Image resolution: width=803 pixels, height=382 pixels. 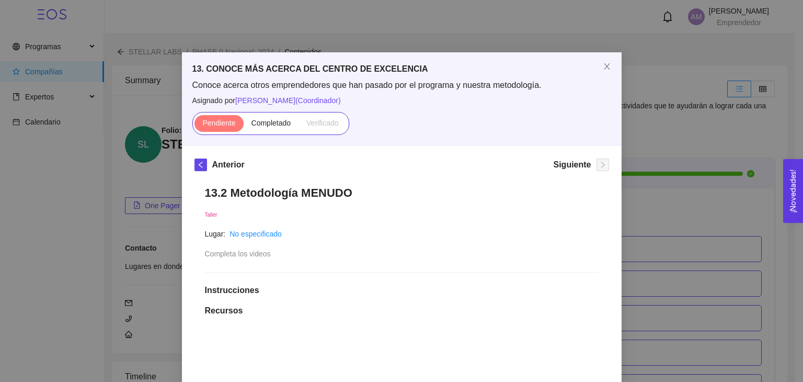 What do you see at coordinates (607, 67) in the screenshot?
I see `button: Close` at bounding box center [607, 67].